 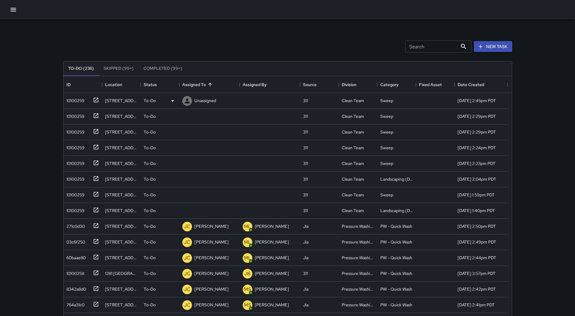 I want to click on div: 901 Market Street, so click(x=121, y=257).